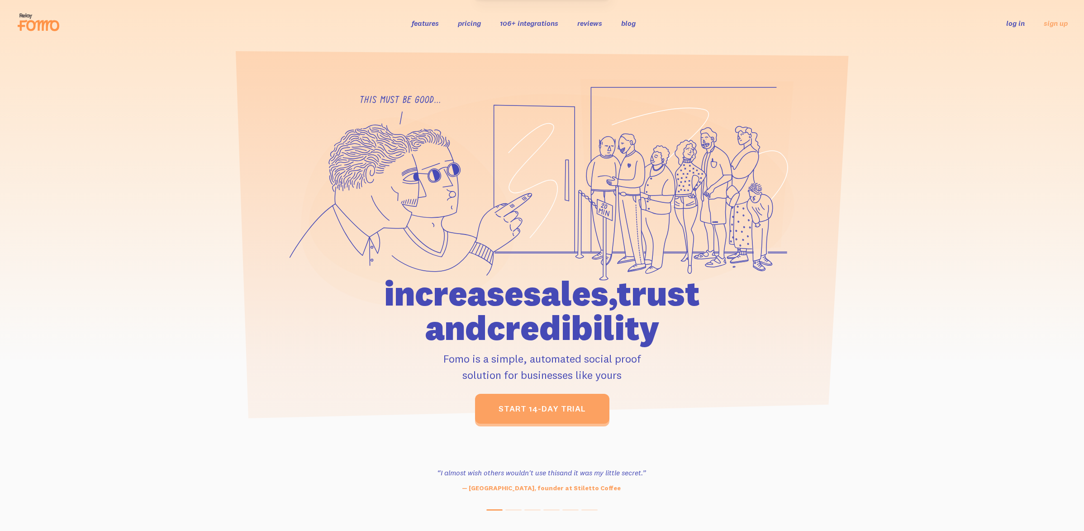 The height and width of the screenshot is (531, 1084). Describe the element at coordinates (589, 23) in the screenshot. I see `a: reviews` at that location.